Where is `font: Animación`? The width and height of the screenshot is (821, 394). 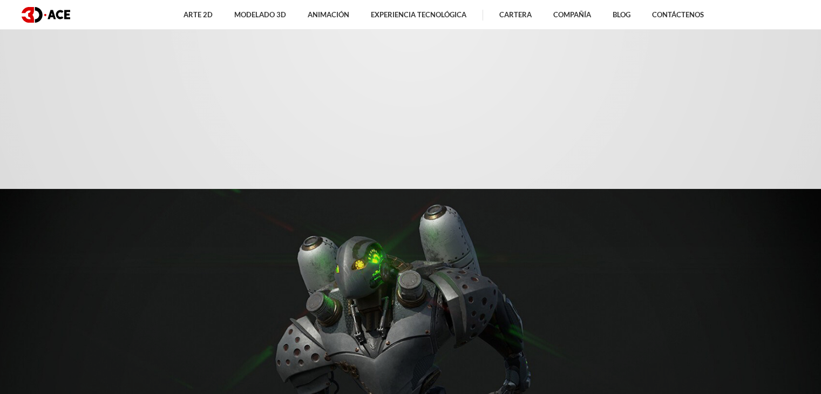
font: Animación is located at coordinates (328, 15).